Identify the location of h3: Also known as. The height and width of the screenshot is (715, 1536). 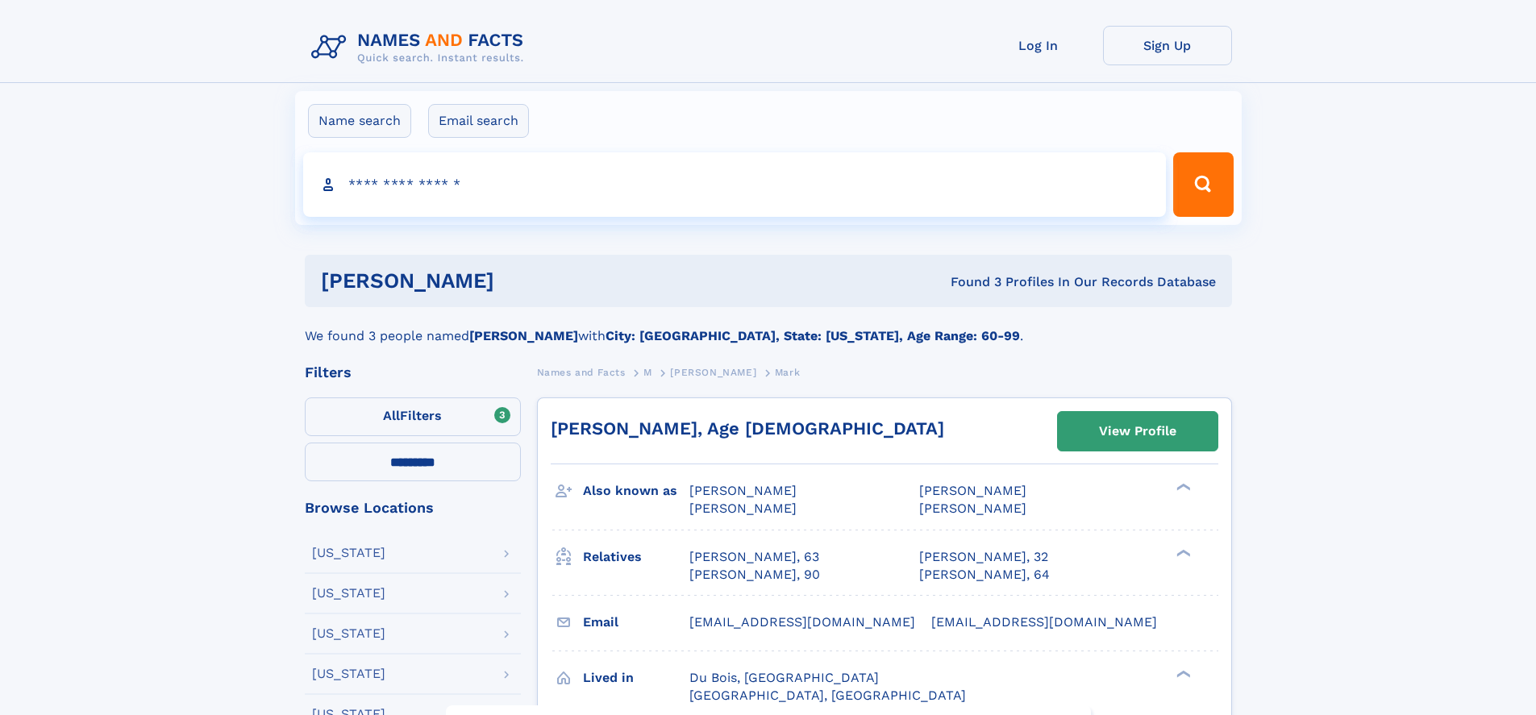
(636, 491).